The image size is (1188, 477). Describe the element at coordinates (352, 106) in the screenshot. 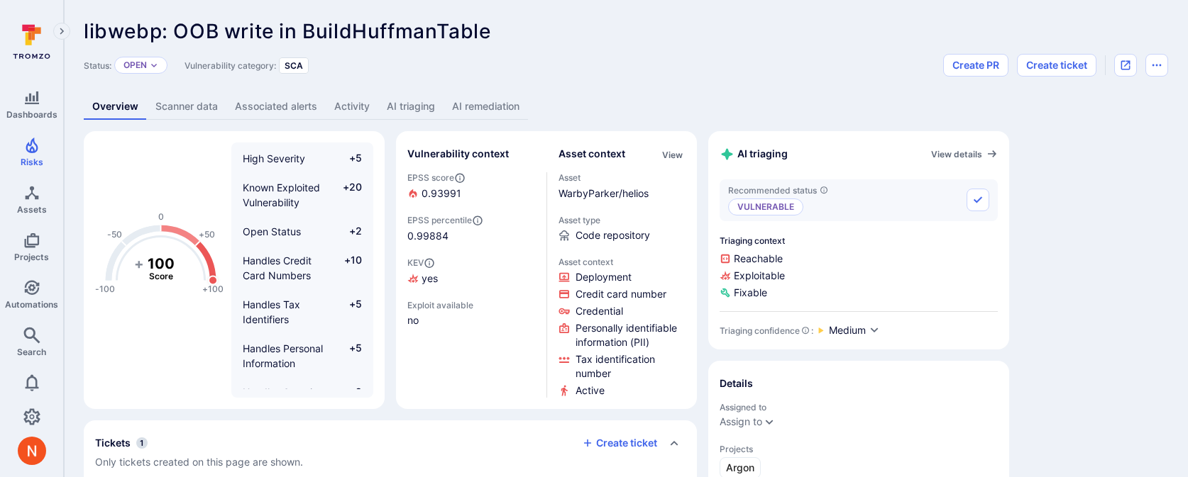

I see `a: Activity` at that location.